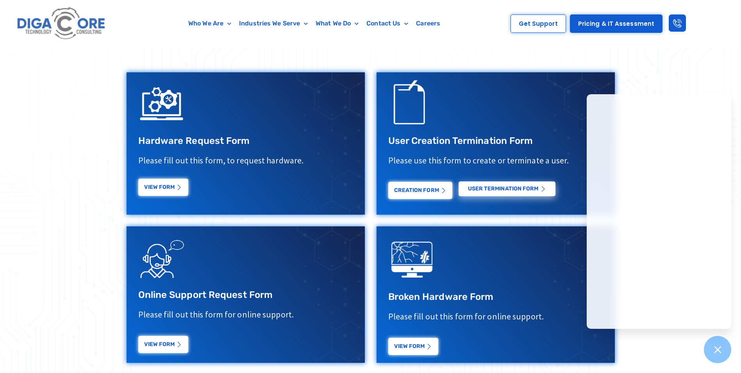 The width and height of the screenshot is (741, 373). I want to click on a: Get Support, so click(538, 23).